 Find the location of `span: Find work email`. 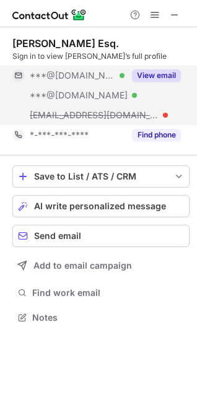

span: Find work email is located at coordinates (108, 293).